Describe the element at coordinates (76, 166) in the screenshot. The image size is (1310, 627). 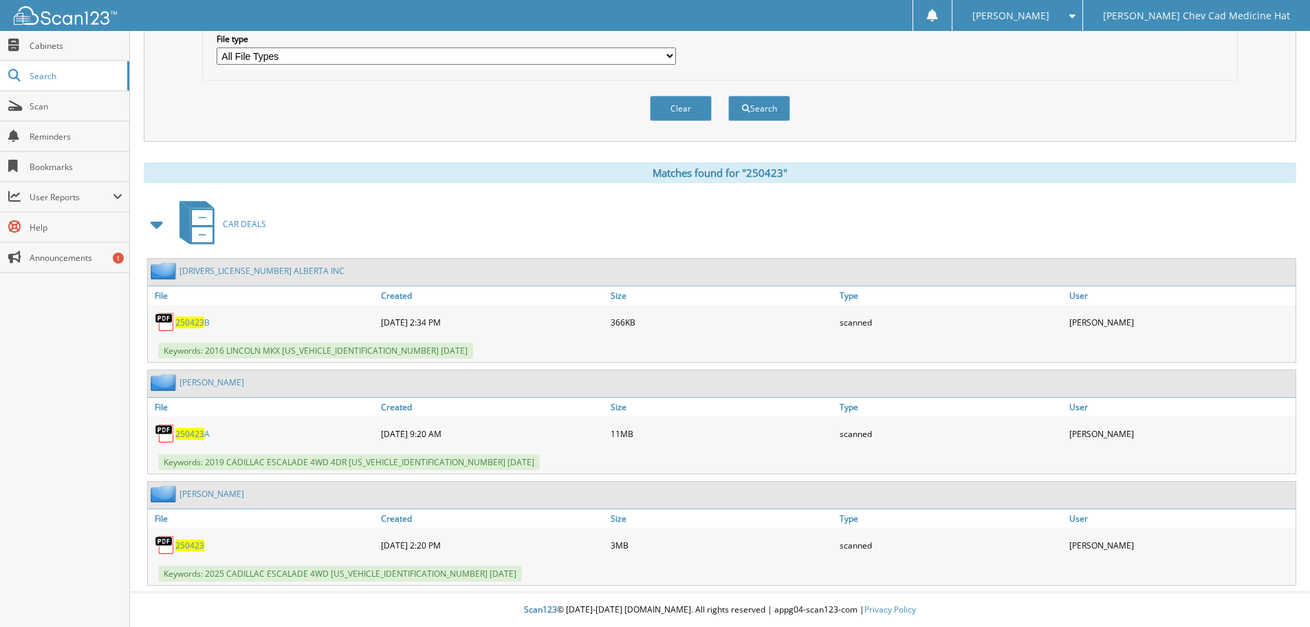
I see `span: Bookmarks` at that location.